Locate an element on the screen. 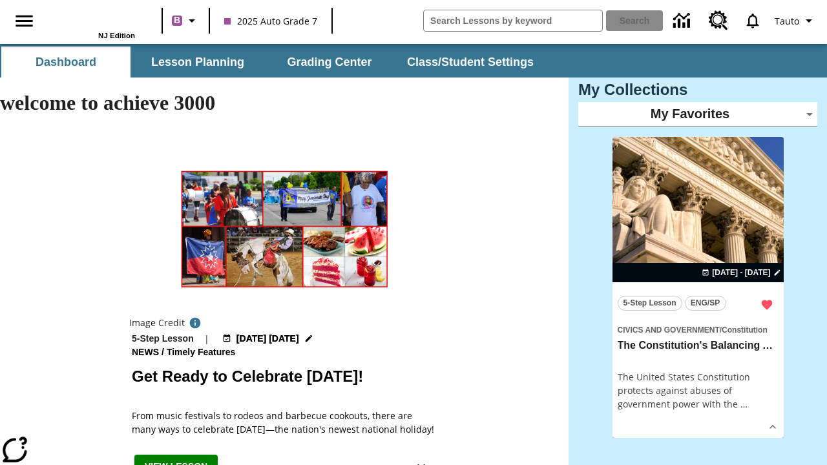 The image size is (827, 465). button: Boost Class color is purple. Change class color is located at coordinates (185, 21).